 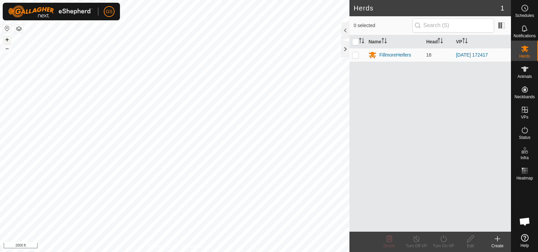 I want to click on span: Schedules, so click(x=525, y=16).